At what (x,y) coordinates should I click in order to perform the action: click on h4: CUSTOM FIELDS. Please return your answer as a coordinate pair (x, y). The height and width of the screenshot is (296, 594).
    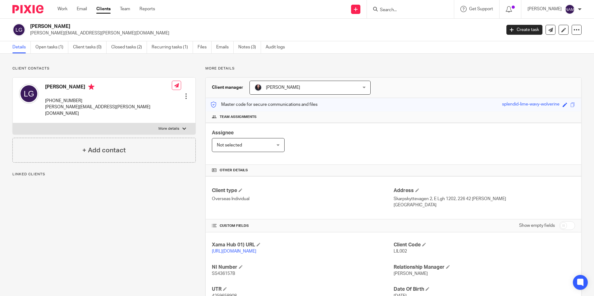
    Looking at the image, I should click on (303, 226).